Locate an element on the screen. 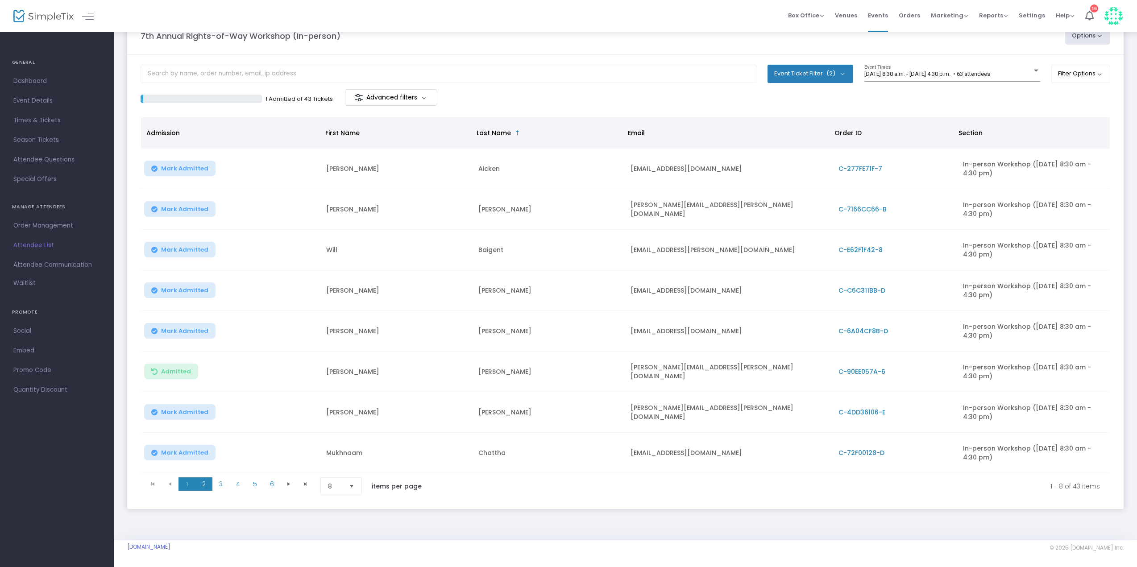 The height and width of the screenshot is (567, 1137). div: 16 is located at coordinates (1095, 8).